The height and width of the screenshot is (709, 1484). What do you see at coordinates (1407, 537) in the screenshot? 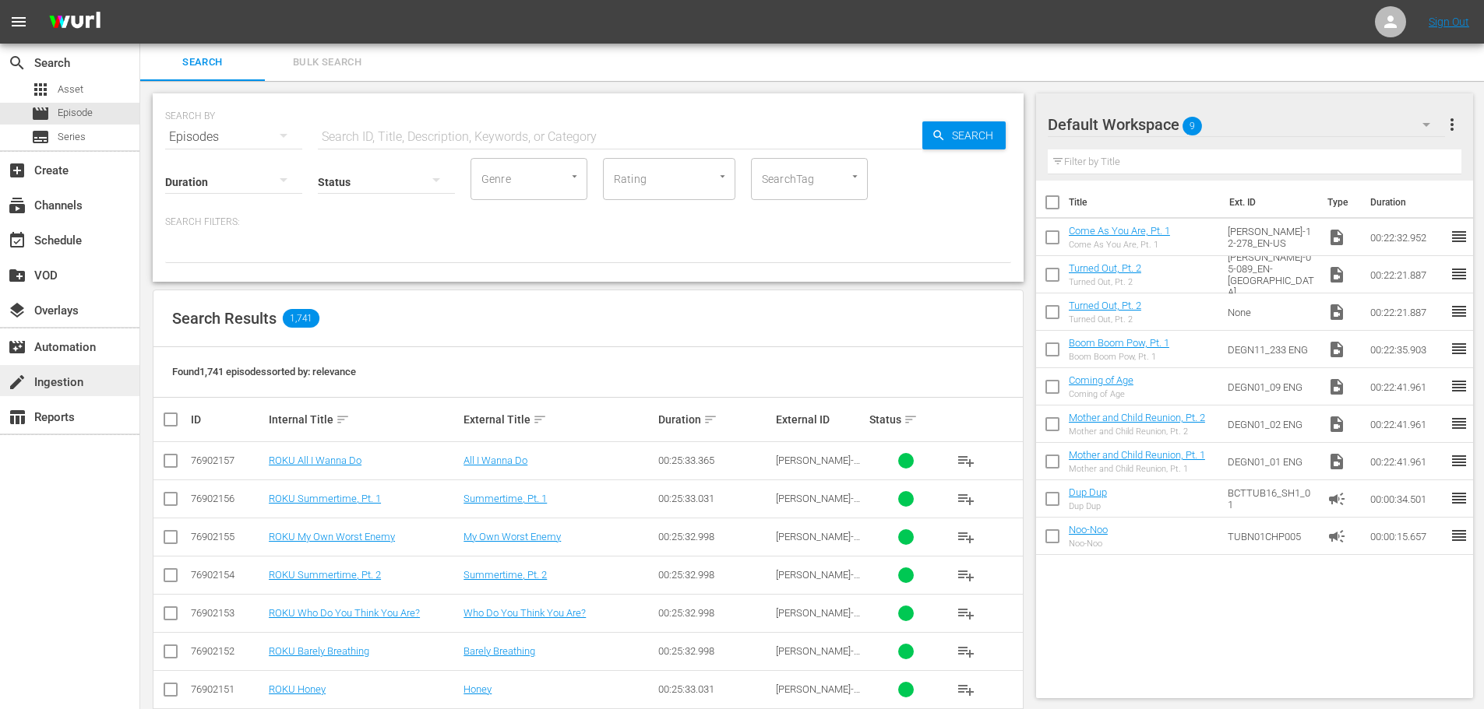
I see `td: 00:00:15.657` at bounding box center [1407, 537].